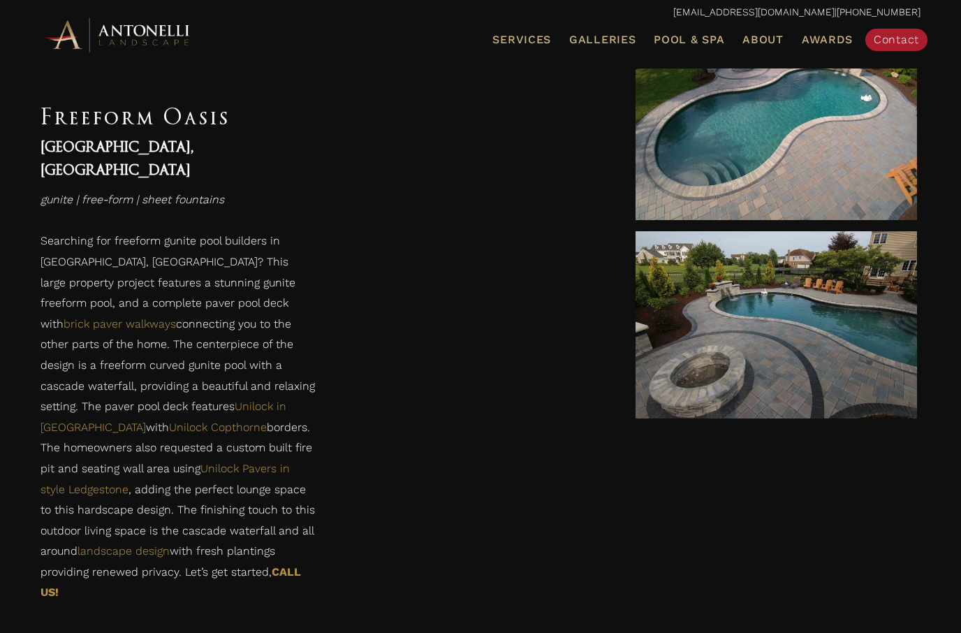 Image resolution: width=961 pixels, height=633 pixels. I want to click on a: Galleries, so click(602, 40).